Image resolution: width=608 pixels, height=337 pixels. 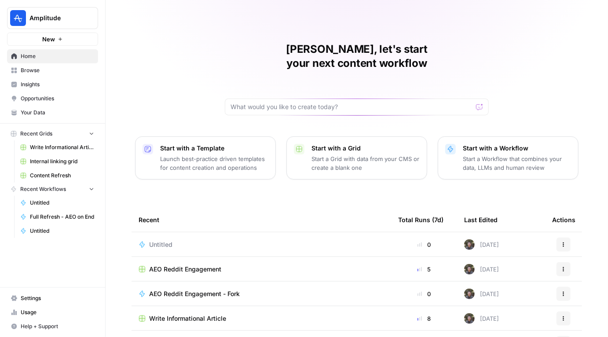 I want to click on span: AEO Reddit Engagement, so click(x=185, y=269).